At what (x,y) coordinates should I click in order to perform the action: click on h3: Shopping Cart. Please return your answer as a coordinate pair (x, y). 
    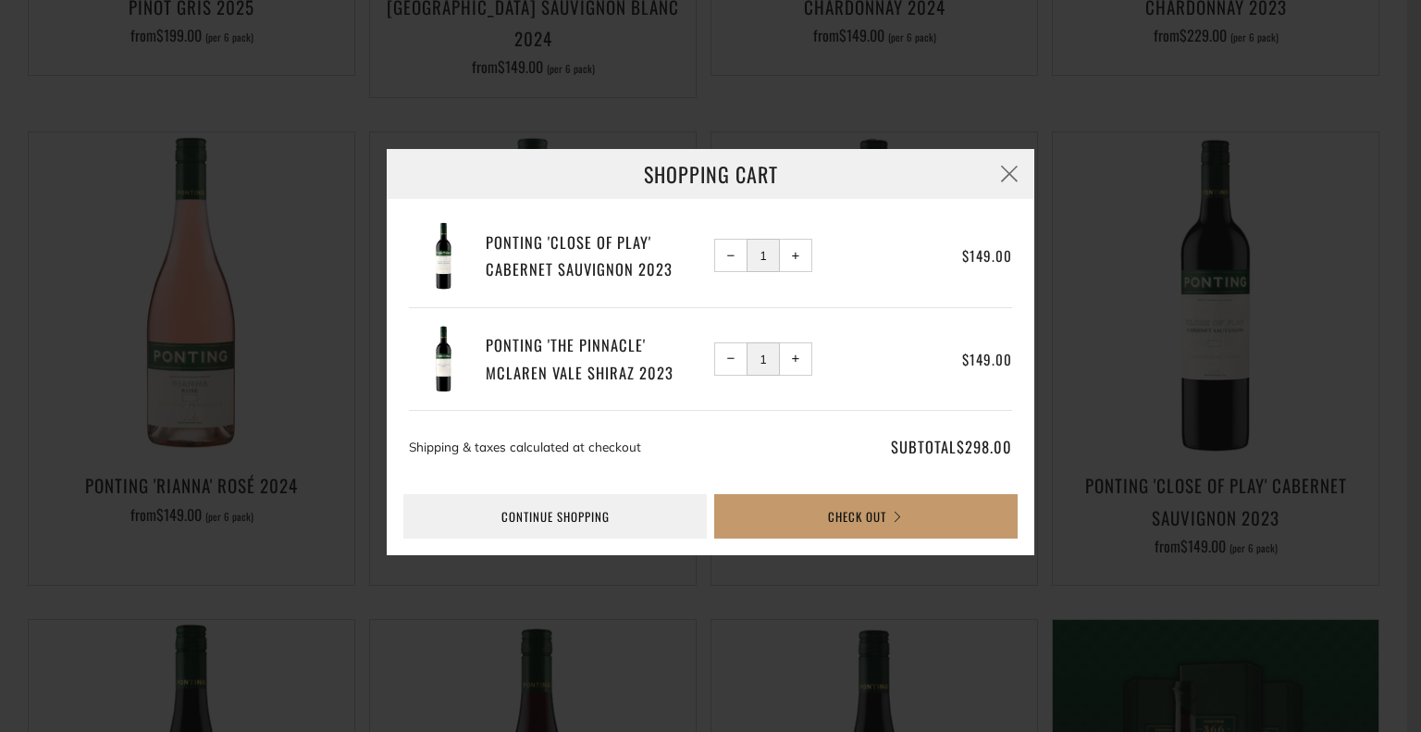
    Looking at the image, I should click on (710, 174).